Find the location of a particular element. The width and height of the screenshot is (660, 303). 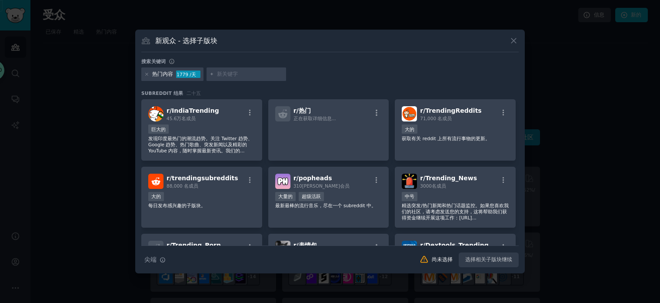

font: 会员 is located at coordinates (345, 186).